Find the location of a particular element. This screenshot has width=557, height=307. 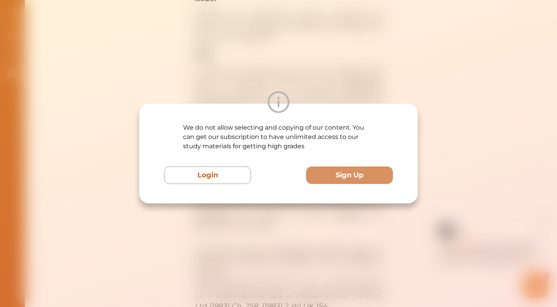

button: Sign Up is located at coordinates (349, 175).